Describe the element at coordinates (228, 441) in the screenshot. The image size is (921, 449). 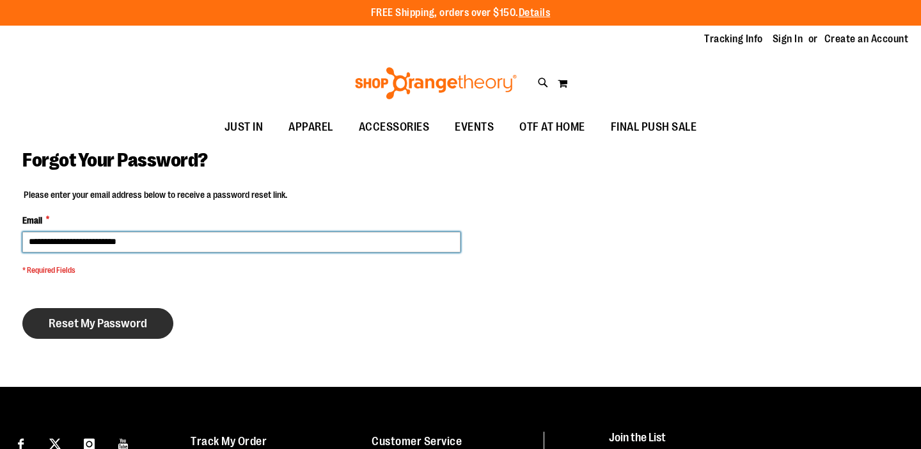
I see `a: Track My Order` at that location.